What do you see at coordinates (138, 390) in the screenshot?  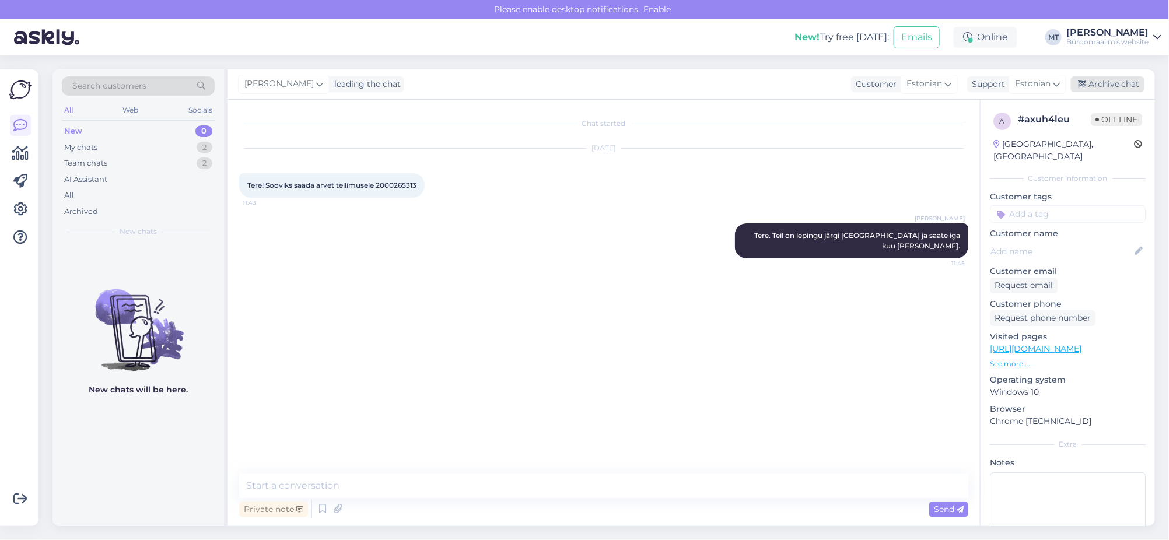 I see `p: New chats will be here.` at bounding box center [138, 390].